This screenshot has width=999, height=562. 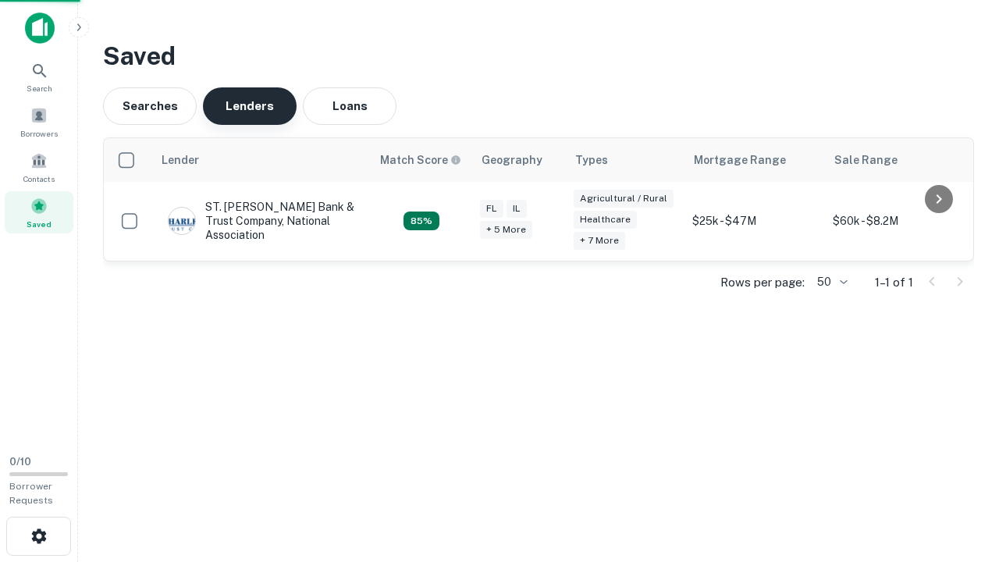 What do you see at coordinates (605, 219) in the screenshot?
I see `div: Healthcare` at bounding box center [605, 219].